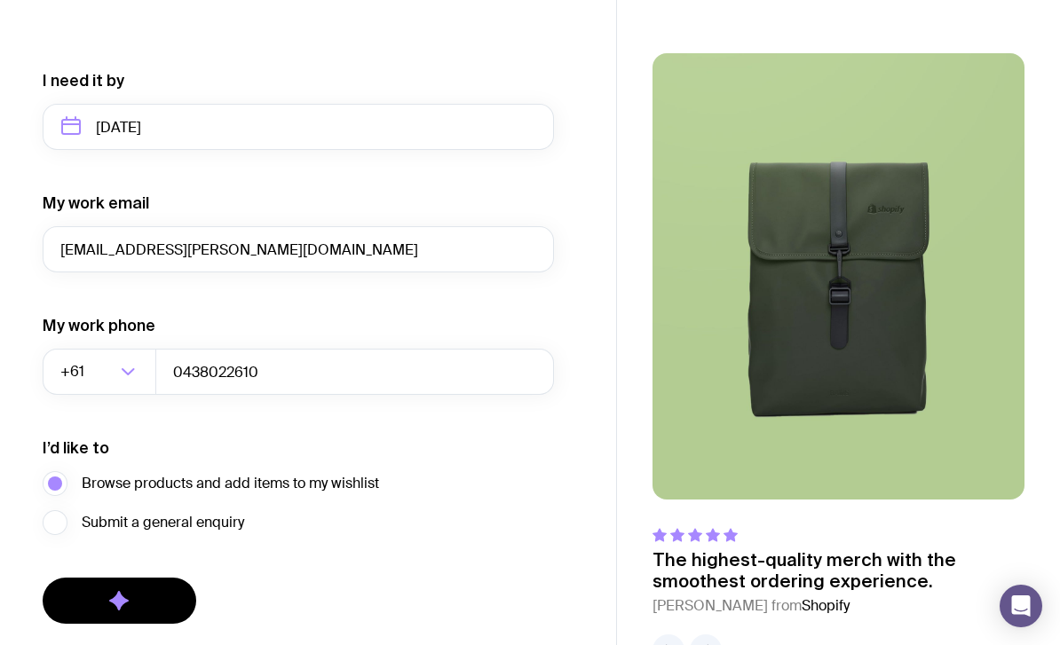 This screenshot has height=645, width=1060. What do you see at coordinates (74, 372) in the screenshot?
I see `span: +61` at bounding box center [74, 372].